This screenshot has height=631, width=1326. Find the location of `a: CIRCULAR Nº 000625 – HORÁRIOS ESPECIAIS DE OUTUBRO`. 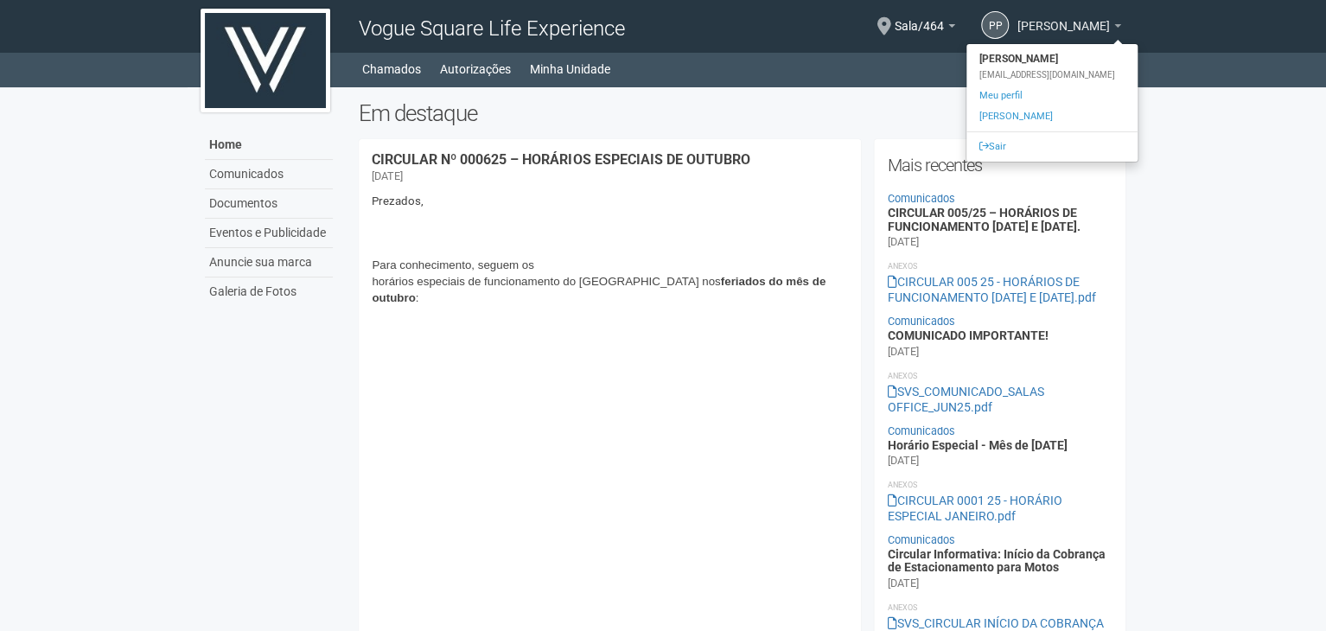

a: CIRCULAR Nº 000625 – HORÁRIOS ESPECIAIS DE OUTUBRO is located at coordinates (560, 159).